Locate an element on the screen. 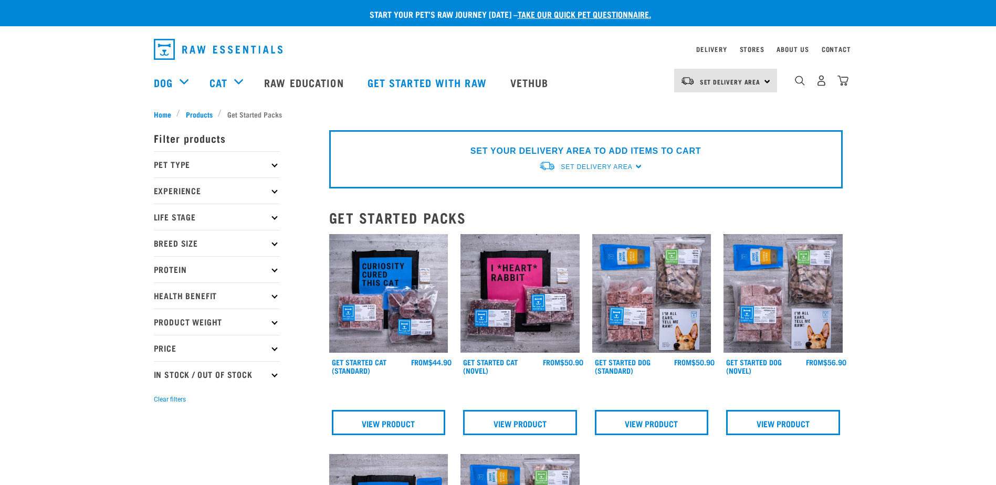 The width and height of the screenshot is (996, 485). img: home-icon-1@2x.png is located at coordinates (800, 80).